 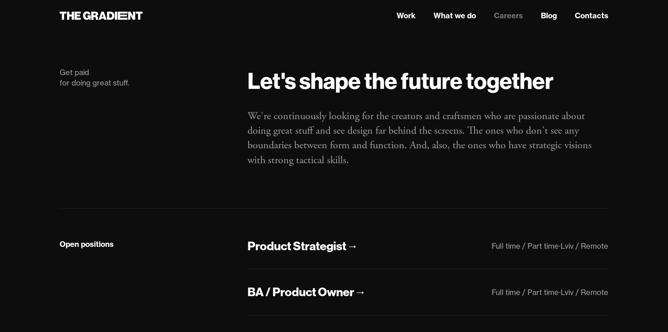 I want to click on div: BA / Product Owner, so click(x=301, y=292).